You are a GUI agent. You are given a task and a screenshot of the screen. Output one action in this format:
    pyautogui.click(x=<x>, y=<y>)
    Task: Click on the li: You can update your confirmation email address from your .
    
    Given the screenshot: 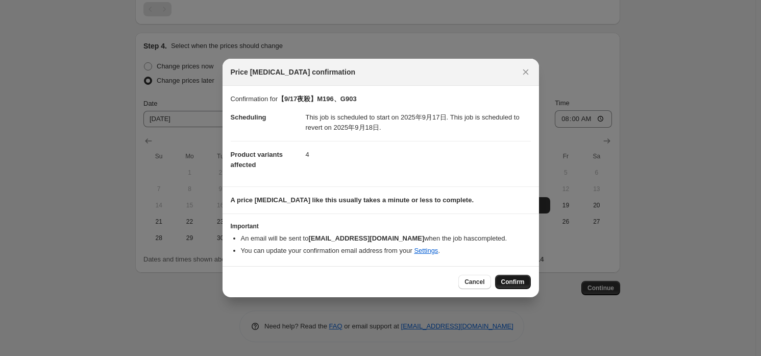 What is the action you would take?
    pyautogui.click(x=386, y=251)
    